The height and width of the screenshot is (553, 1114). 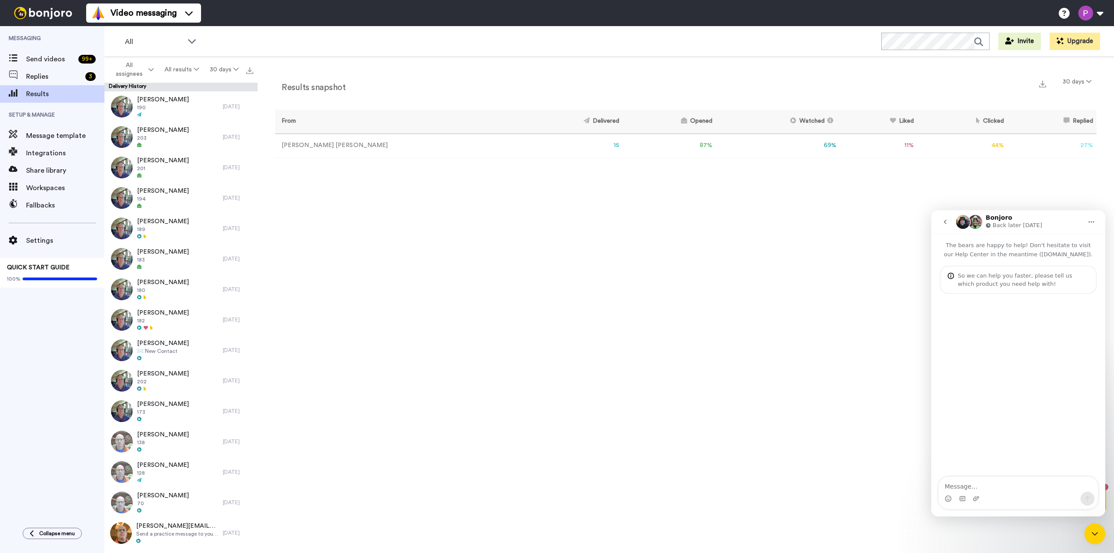 What do you see at coordinates (310, 87) in the screenshot?
I see `h2: Results snapshot` at bounding box center [310, 87].